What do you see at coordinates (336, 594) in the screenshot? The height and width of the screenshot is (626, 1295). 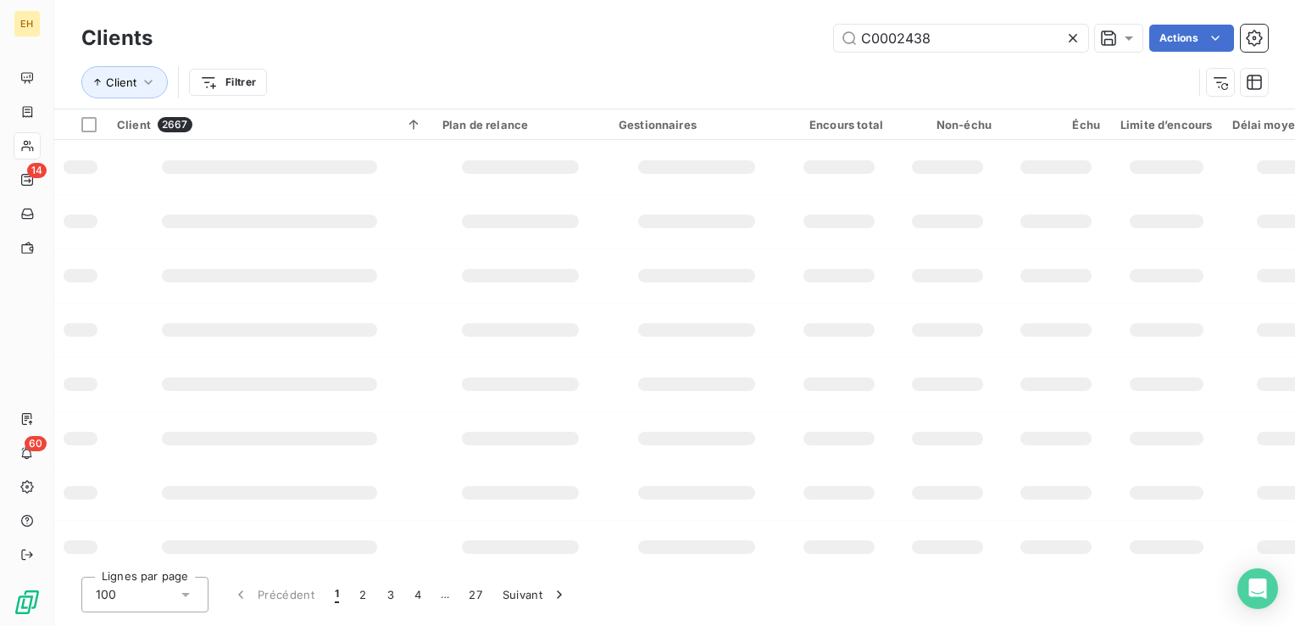 I see `button: 1` at bounding box center [336, 594].